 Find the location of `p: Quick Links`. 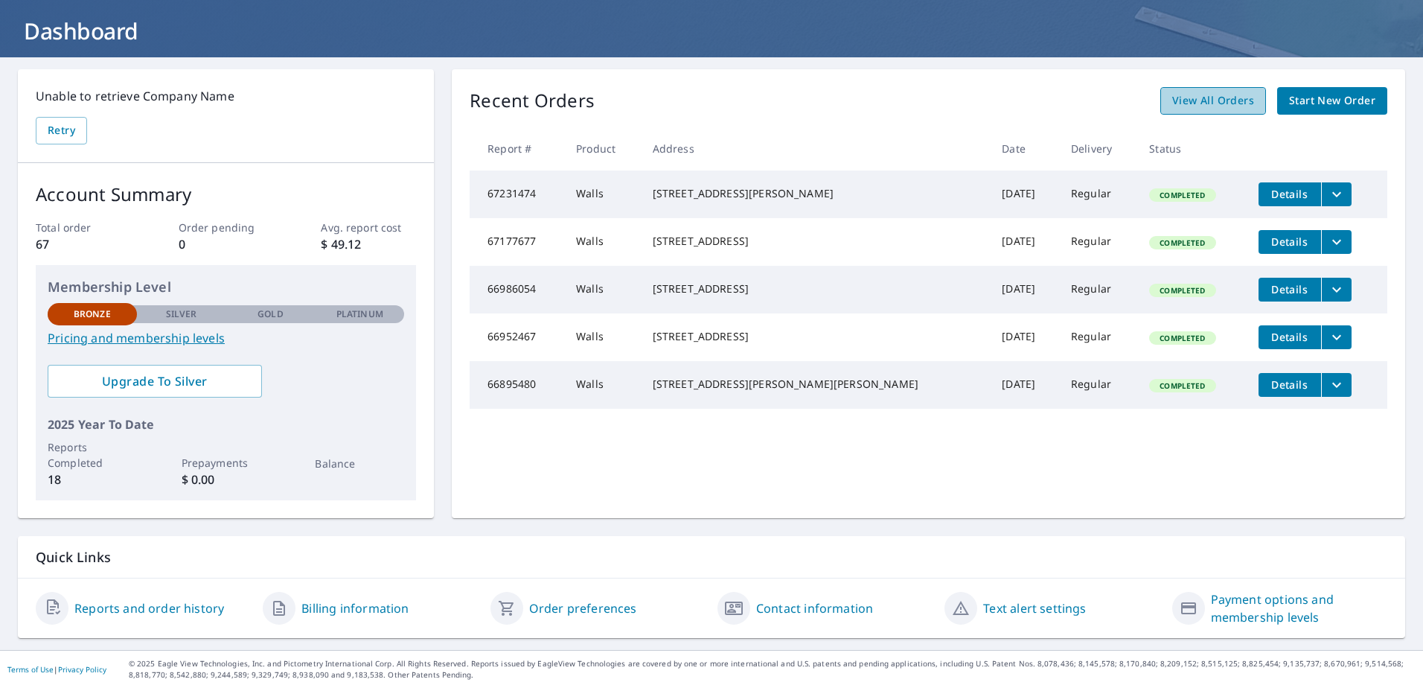

p: Quick Links is located at coordinates (712, 557).